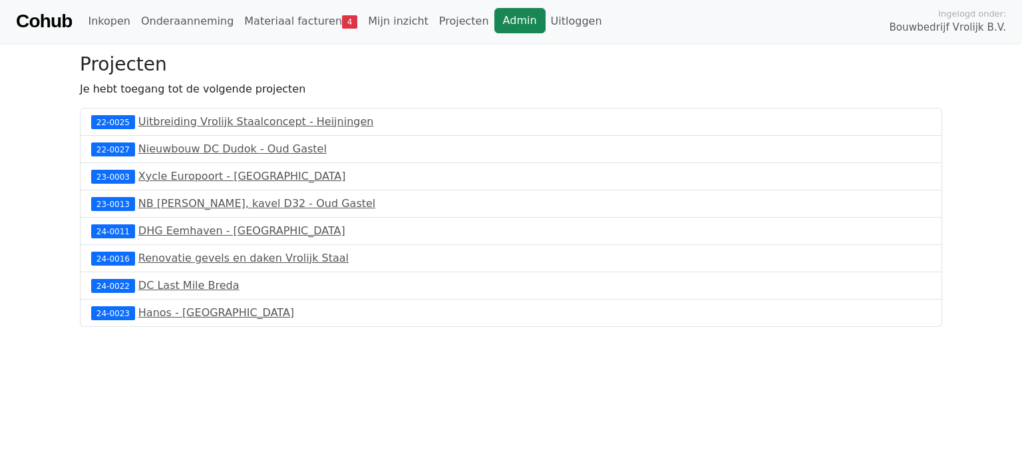 The height and width of the screenshot is (468, 1022). What do you see at coordinates (301, 21) in the screenshot?
I see `a: Materiaal facturen4` at bounding box center [301, 21].